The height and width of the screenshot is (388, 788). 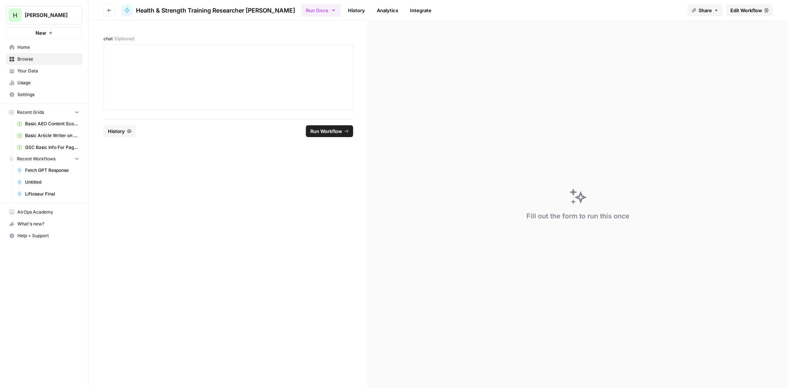 What do you see at coordinates (44, 236) in the screenshot?
I see `button: Help + Support` at bounding box center [44, 236].